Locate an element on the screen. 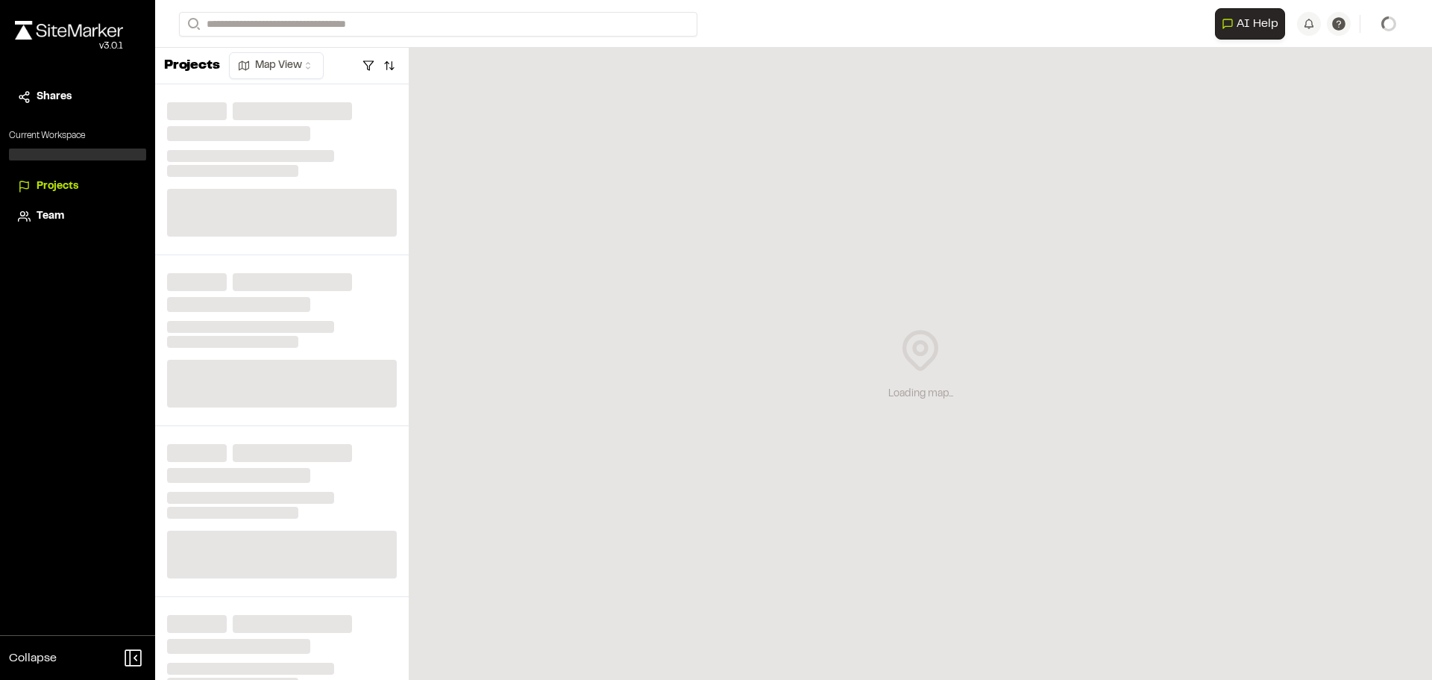 This screenshot has width=1432, height=680. span: Collapse is located at coordinates (33, 658).